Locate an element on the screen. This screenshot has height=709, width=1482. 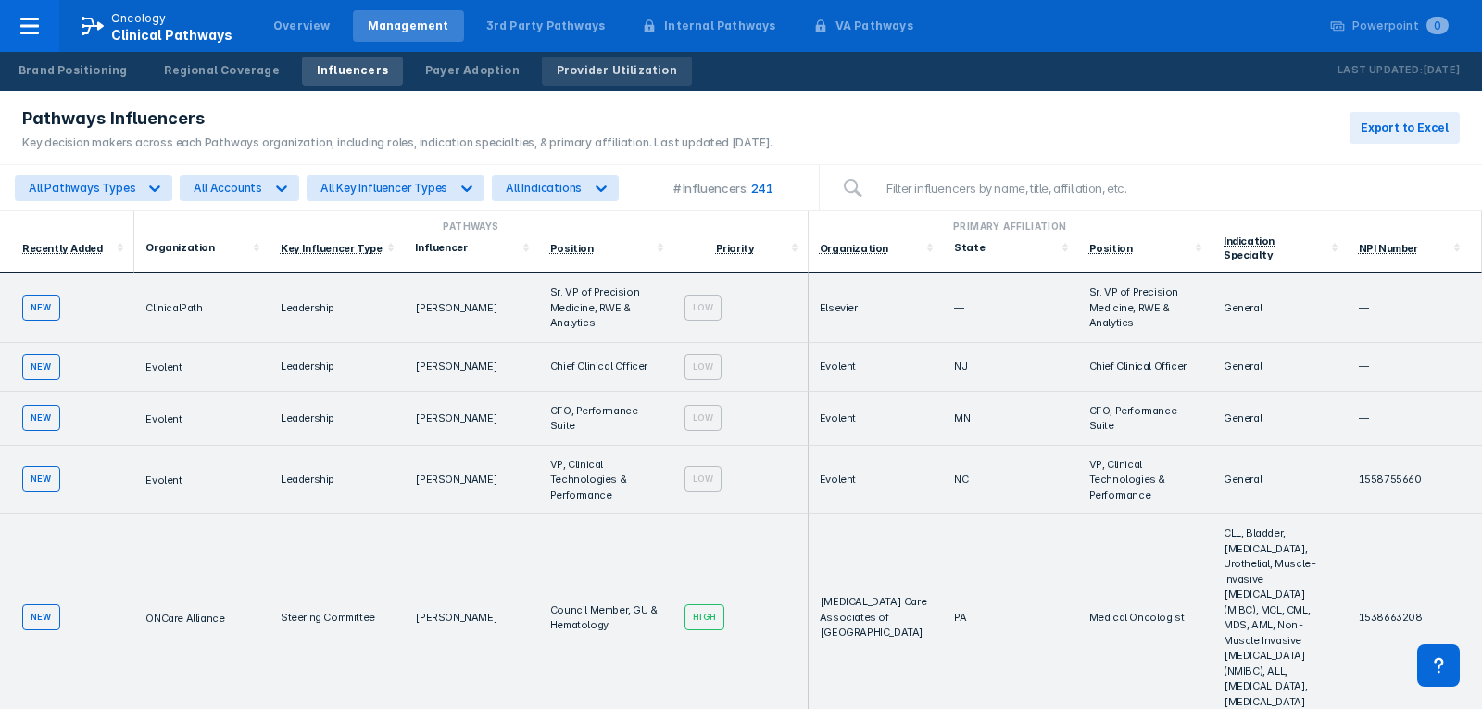
input: Filter influencers by name, title, affiliation, etc. is located at coordinates (1167, 188).